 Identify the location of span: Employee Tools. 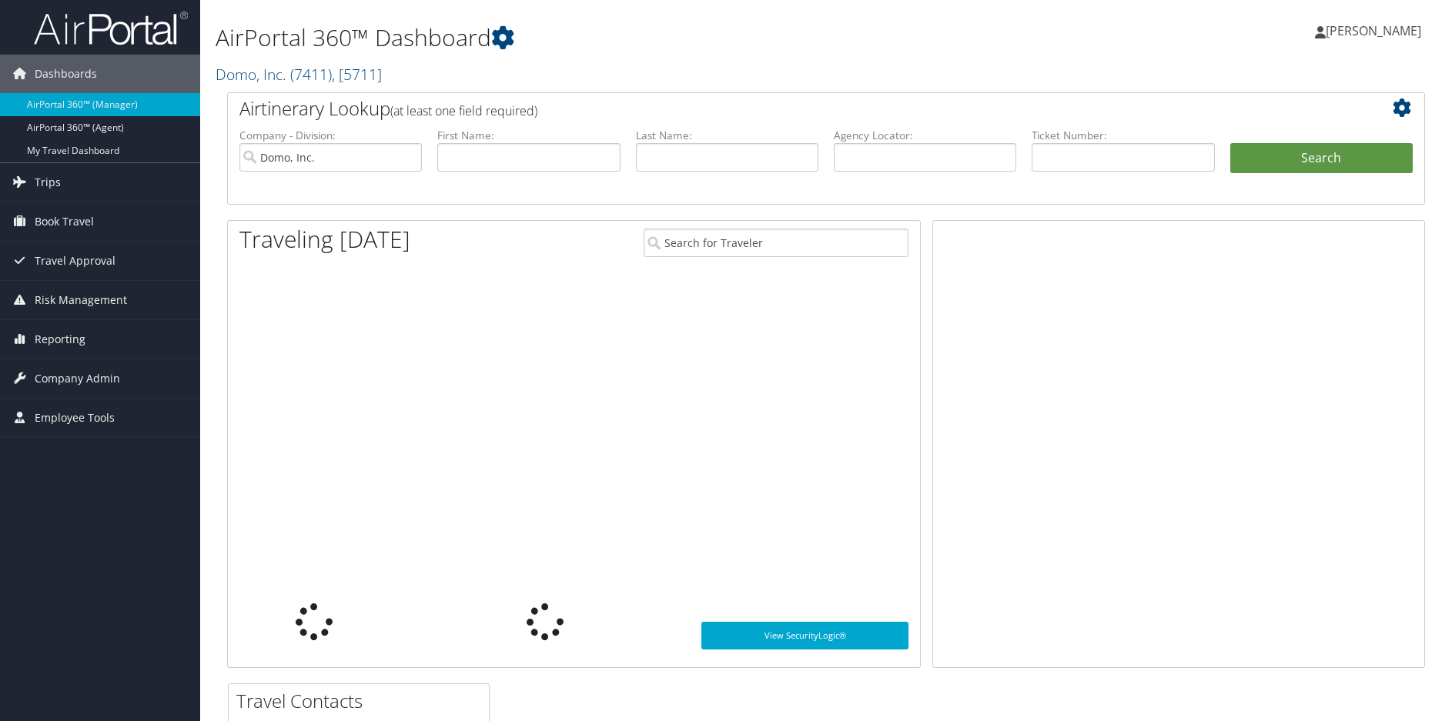
(75, 418).